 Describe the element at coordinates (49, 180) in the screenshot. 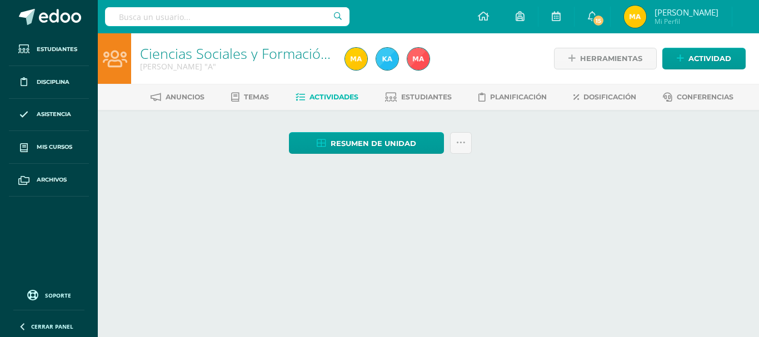

I see `a: Archivos` at that location.